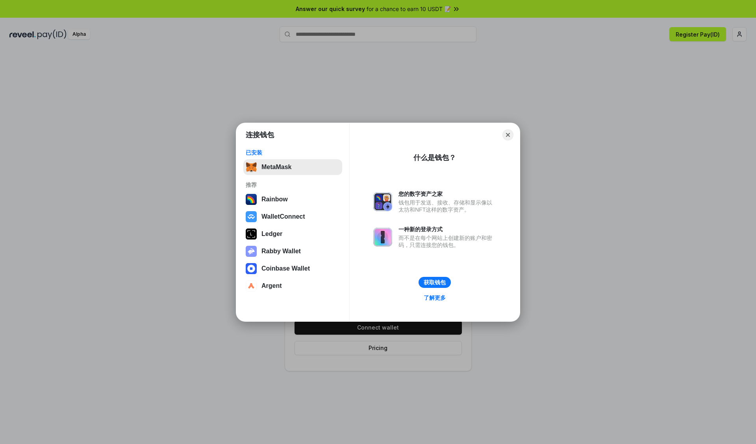 This screenshot has width=756, height=444. Describe the element at coordinates (435, 298) in the screenshot. I see `div: 了解更多` at that location.